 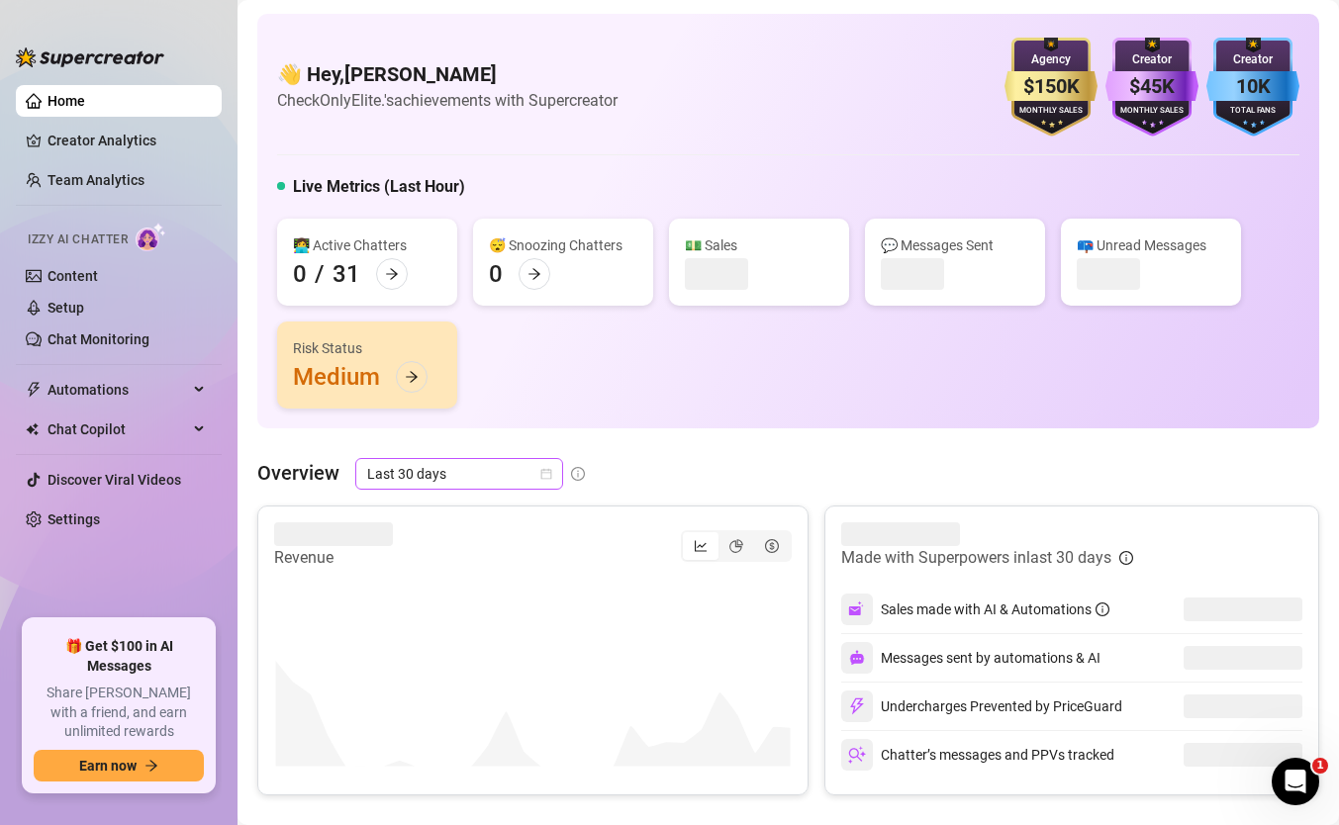 What do you see at coordinates (150, 237) in the screenshot?
I see `img: AI Chatter` at bounding box center [150, 237].